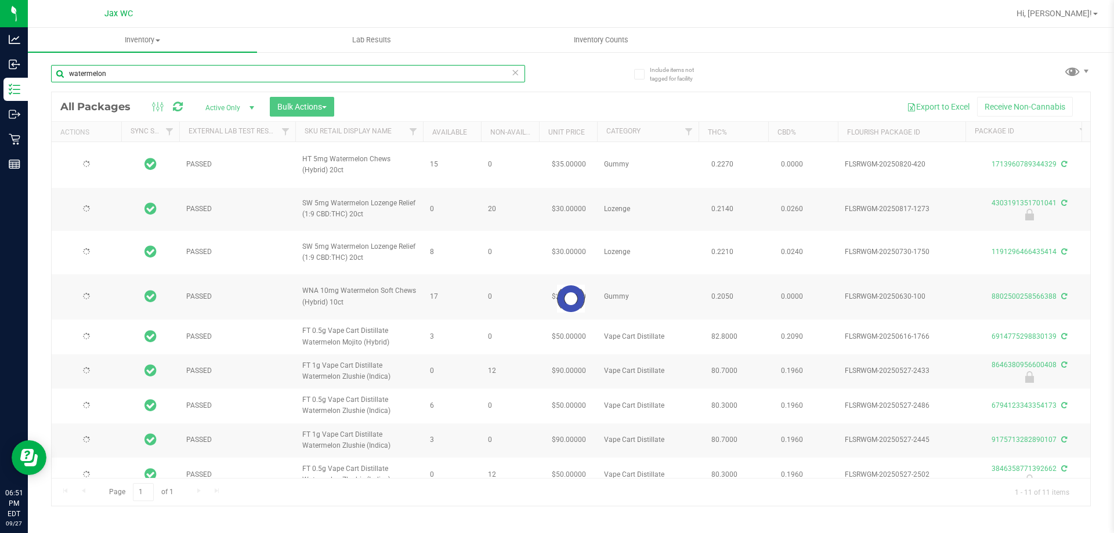 The width and height of the screenshot is (1114, 533). Describe the element at coordinates (601, 40) in the screenshot. I see `span: Inventory Counts` at that location.